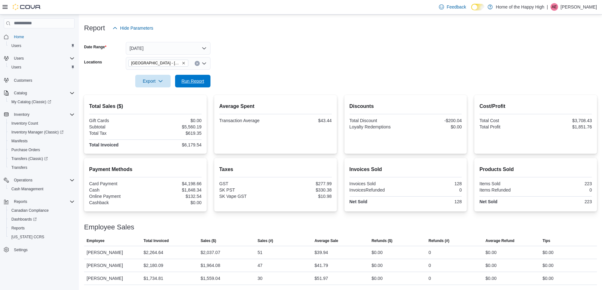 This screenshot has height=290, width=602. I want to click on label: Date Range, so click(95, 47).